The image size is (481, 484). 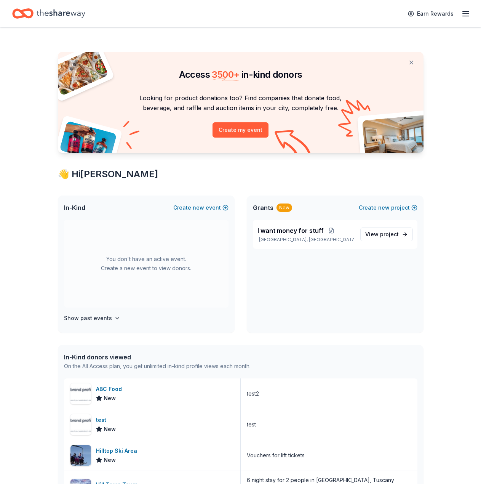 I want to click on span: Access in-kind donors, so click(x=241, y=74).